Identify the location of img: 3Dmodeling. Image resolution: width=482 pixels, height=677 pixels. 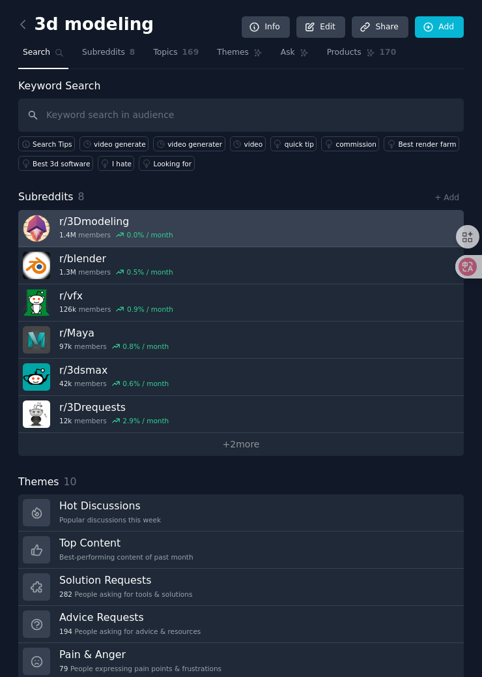
(37, 228).